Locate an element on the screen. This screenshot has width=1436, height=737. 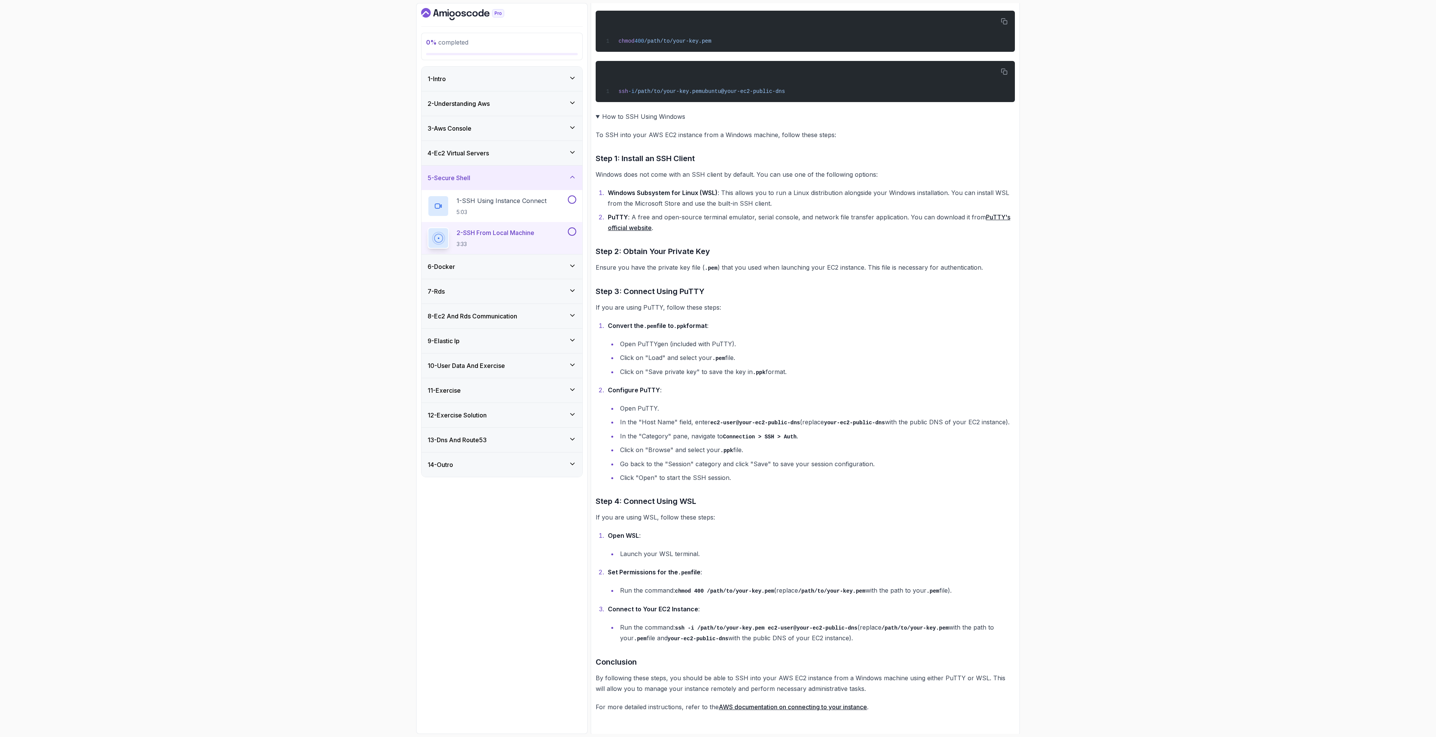
button: 13-Dns And Route53 is located at coordinates (502, 440).